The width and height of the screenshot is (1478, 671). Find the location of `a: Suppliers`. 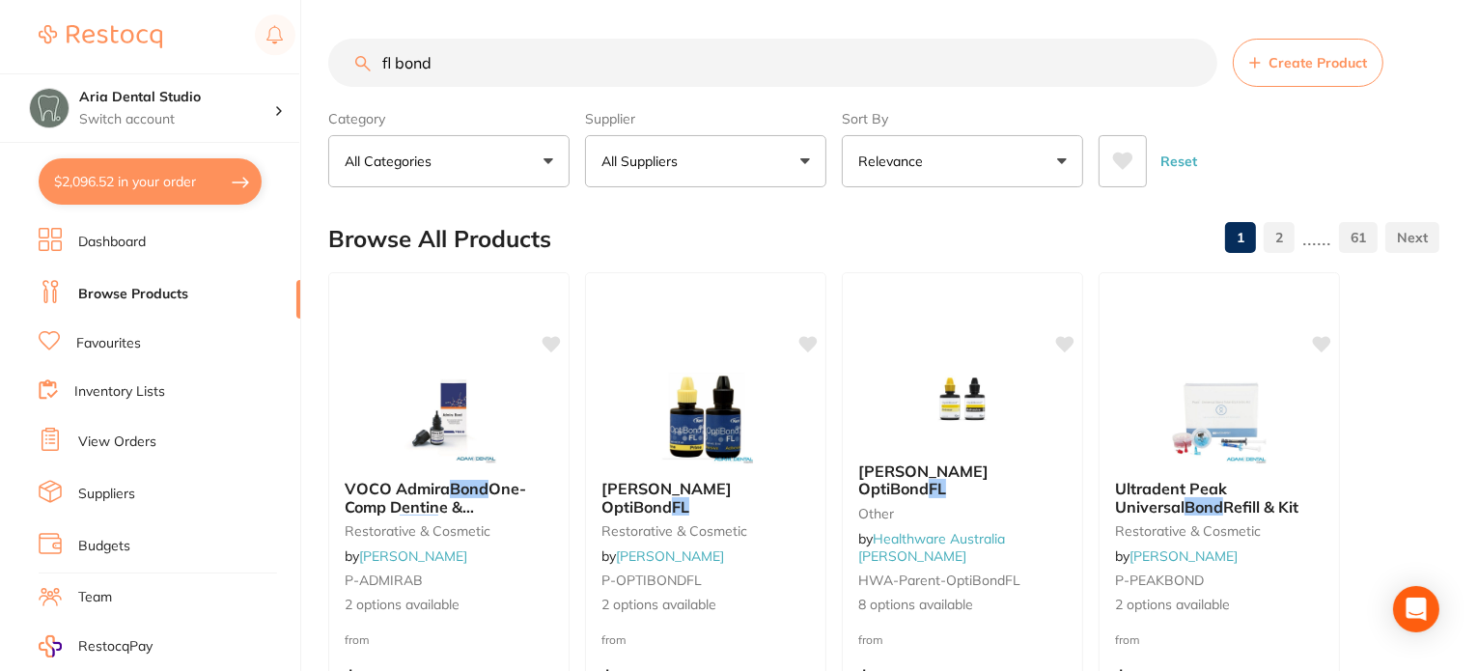

a: Suppliers is located at coordinates (106, 494).